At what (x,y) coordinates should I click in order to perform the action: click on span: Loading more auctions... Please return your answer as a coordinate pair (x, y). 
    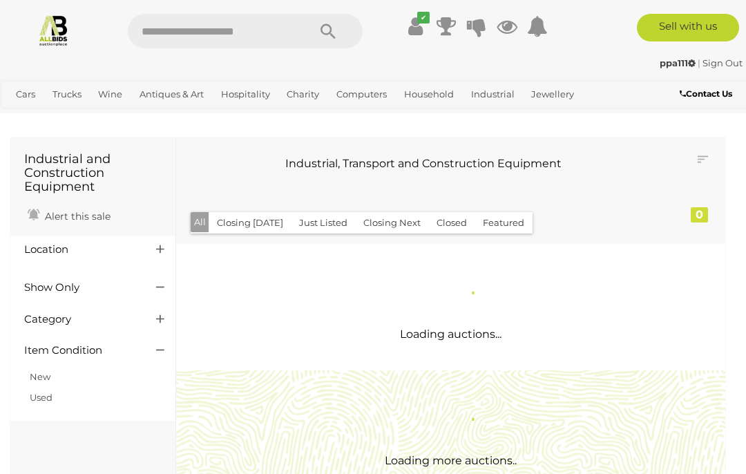
    Looking at the image, I should click on (451, 460).